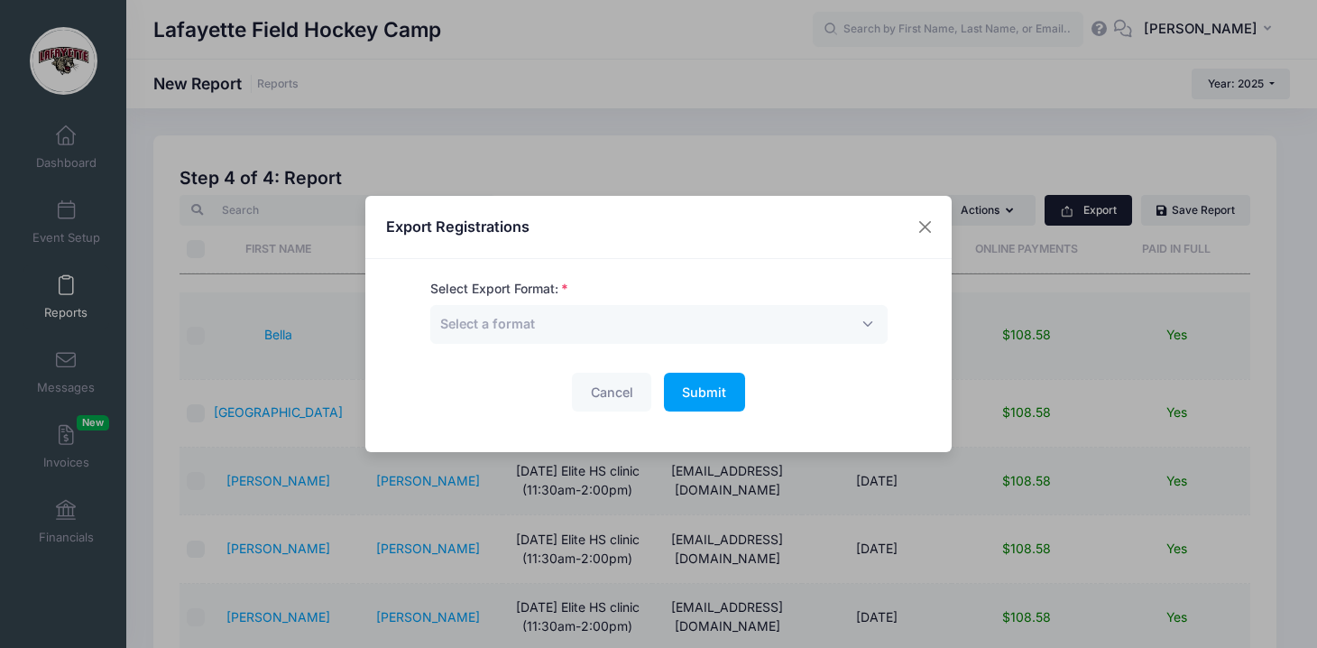 The image size is (1317, 648). What do you see at coordinates (705, 391) in the screenshot?
I see `button: Submit` at bounding box center [705, 391].